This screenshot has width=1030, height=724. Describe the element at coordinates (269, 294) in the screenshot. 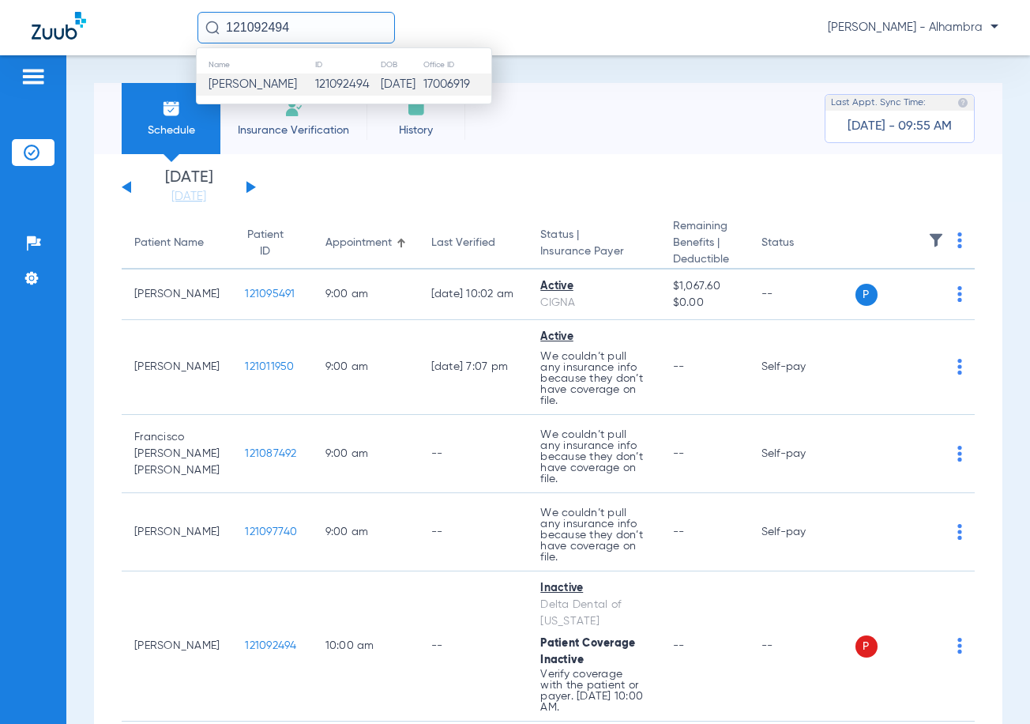

I see `span: 121095491` at that location.